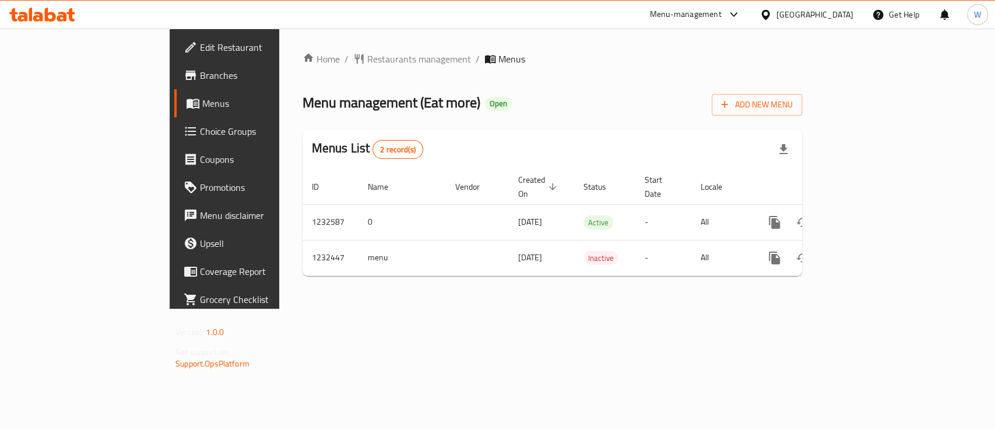 This screenshot has height=429, width=995. What do you see at coordinates (215, 332) in the screenshot?
I see `span: 1.0.0` at bounding box center [215, 332].